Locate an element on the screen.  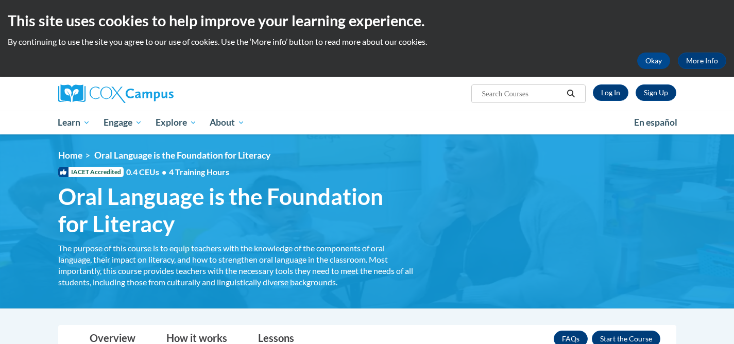
span: Explore is located at coordinates (176, 123).